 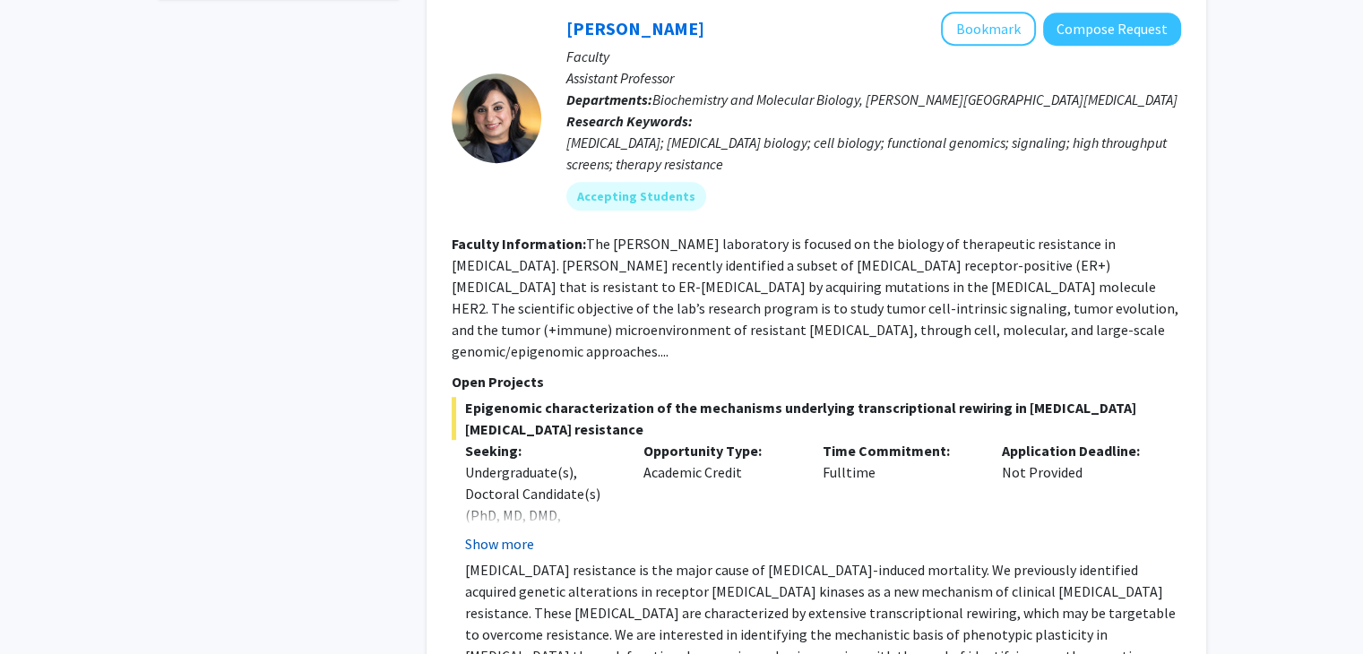 I want to click on div: Not Provided, so click(x=1078, y=498).